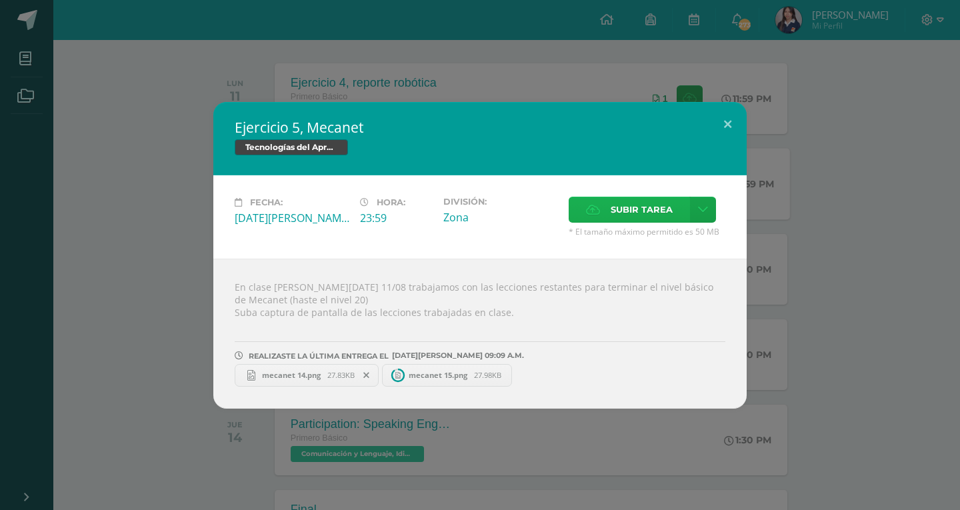 This screenshot has width=960, height=510. I want to click on span: Tecnologías del Aprendizaje y la Comunicación, so click(291, 147).